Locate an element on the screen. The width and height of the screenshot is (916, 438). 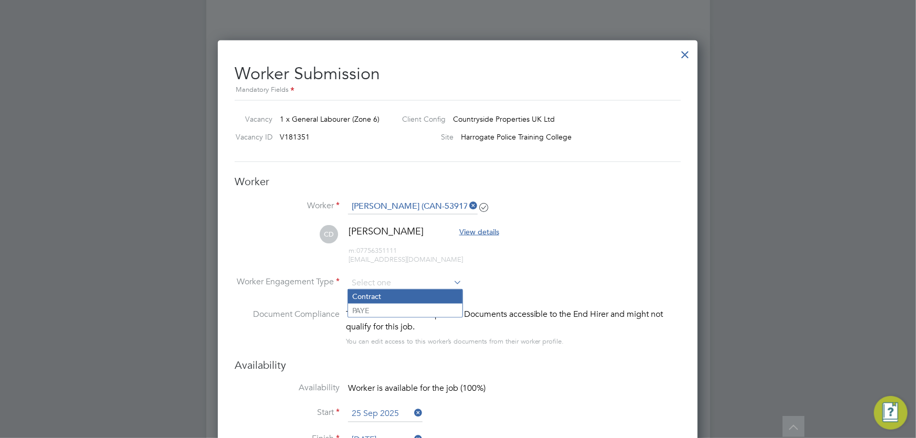
label: Client Config is located at coordinates (420, 119).